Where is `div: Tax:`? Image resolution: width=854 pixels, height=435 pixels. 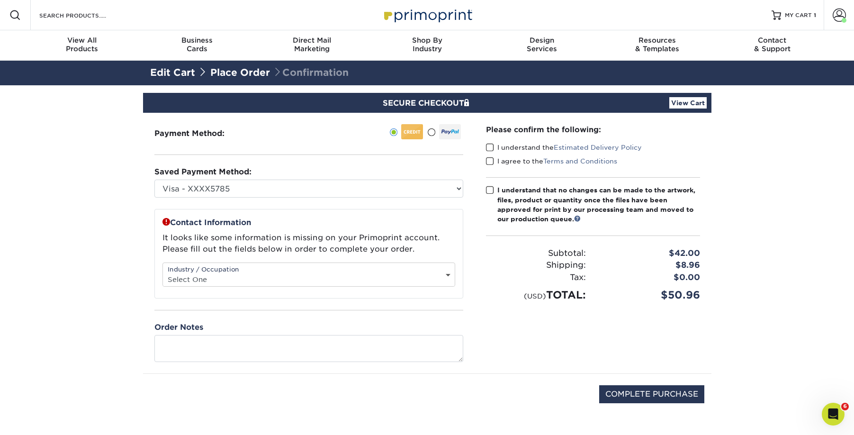 div: Tax: is located at coordinates (535, 277).